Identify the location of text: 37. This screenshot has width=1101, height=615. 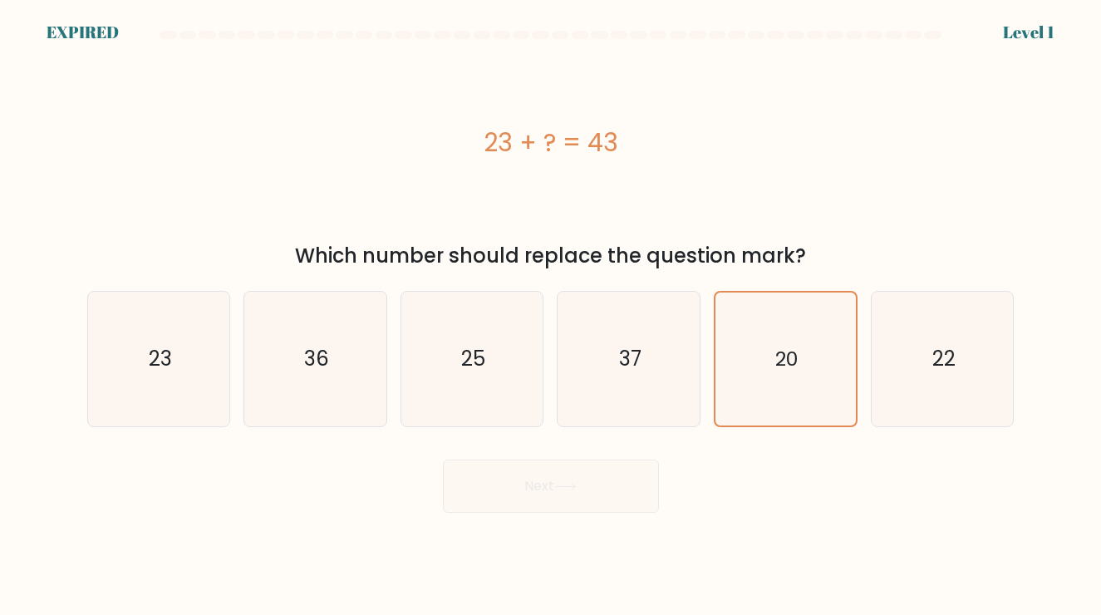
(630, 358).